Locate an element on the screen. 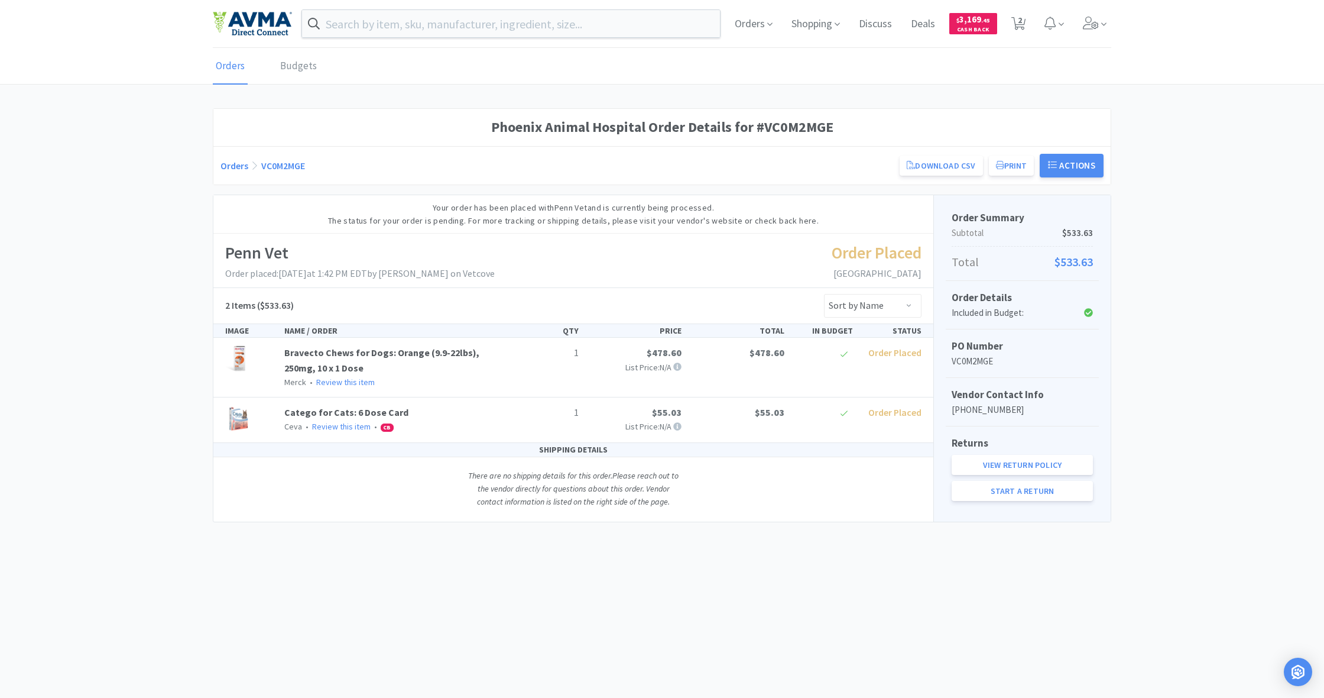  a: 2 is located at coordinates (1019, 25).